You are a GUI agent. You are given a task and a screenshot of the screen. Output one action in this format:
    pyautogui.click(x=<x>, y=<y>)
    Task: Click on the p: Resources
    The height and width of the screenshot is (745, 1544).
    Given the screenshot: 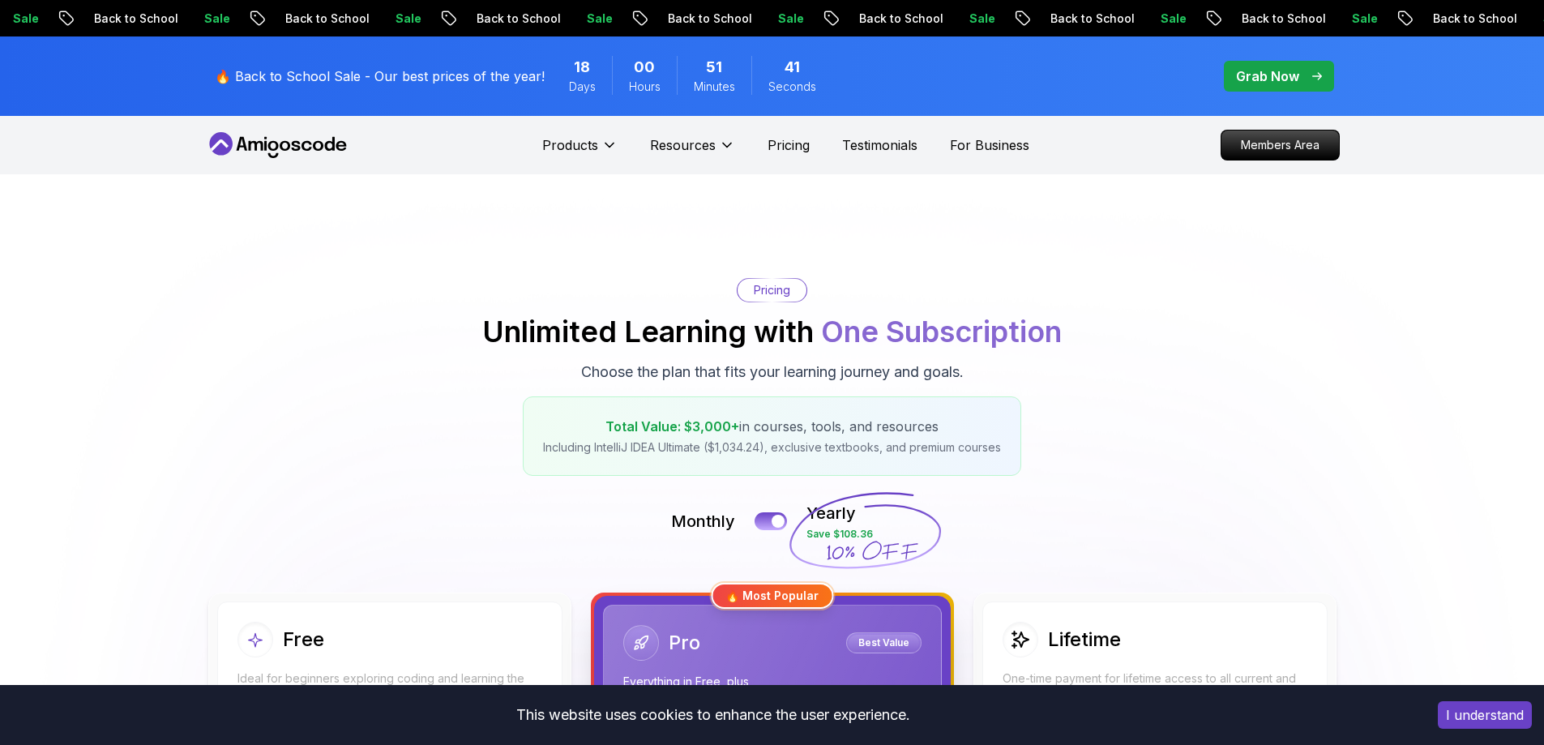 What is the action you would take?
    pyautogui.click(x=682, y=145)
    